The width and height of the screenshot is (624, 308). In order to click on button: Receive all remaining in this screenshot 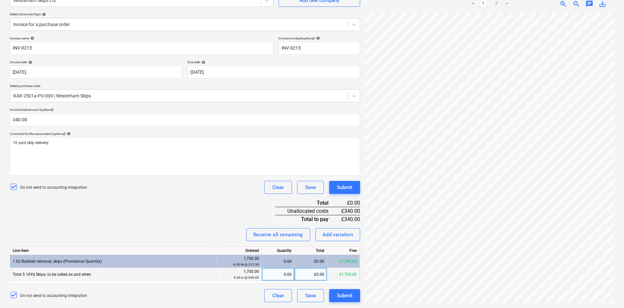, I will do `click(278, 235)`.